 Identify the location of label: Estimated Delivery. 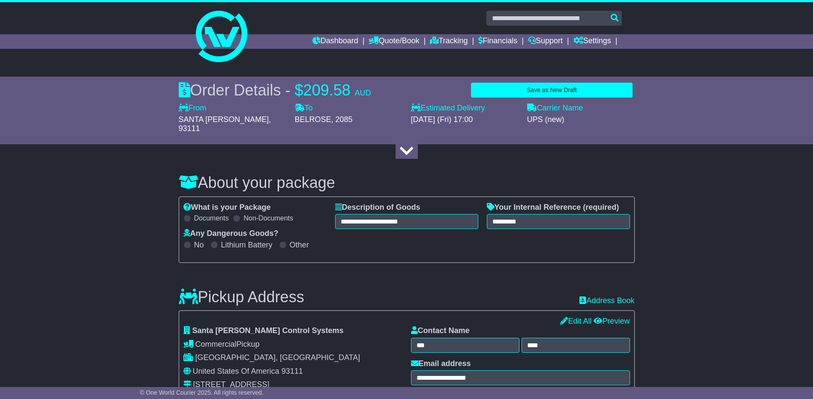
(464, 108).